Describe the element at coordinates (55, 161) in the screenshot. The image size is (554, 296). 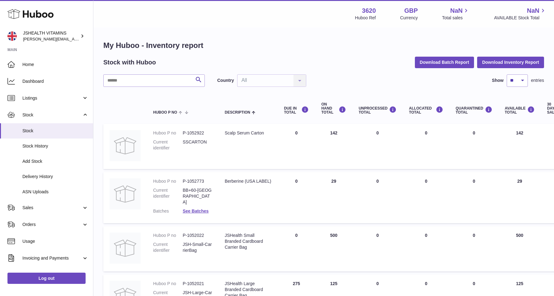
I see `span: Add Stock` at that location.